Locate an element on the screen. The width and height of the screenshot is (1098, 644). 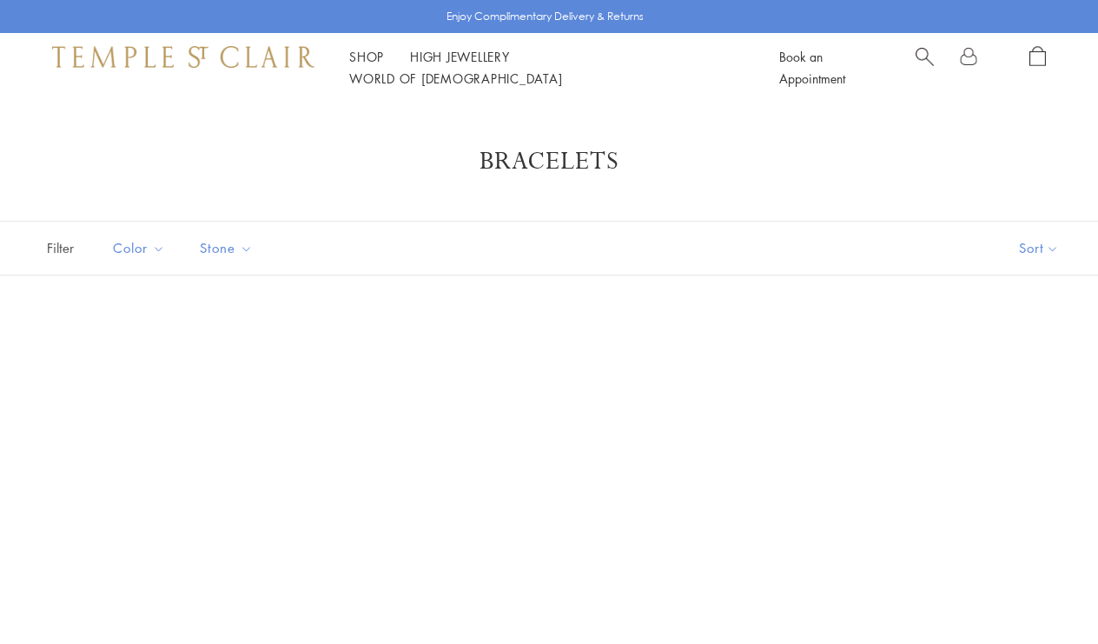
nav: Main navigation is located at coordinates (545, 68).